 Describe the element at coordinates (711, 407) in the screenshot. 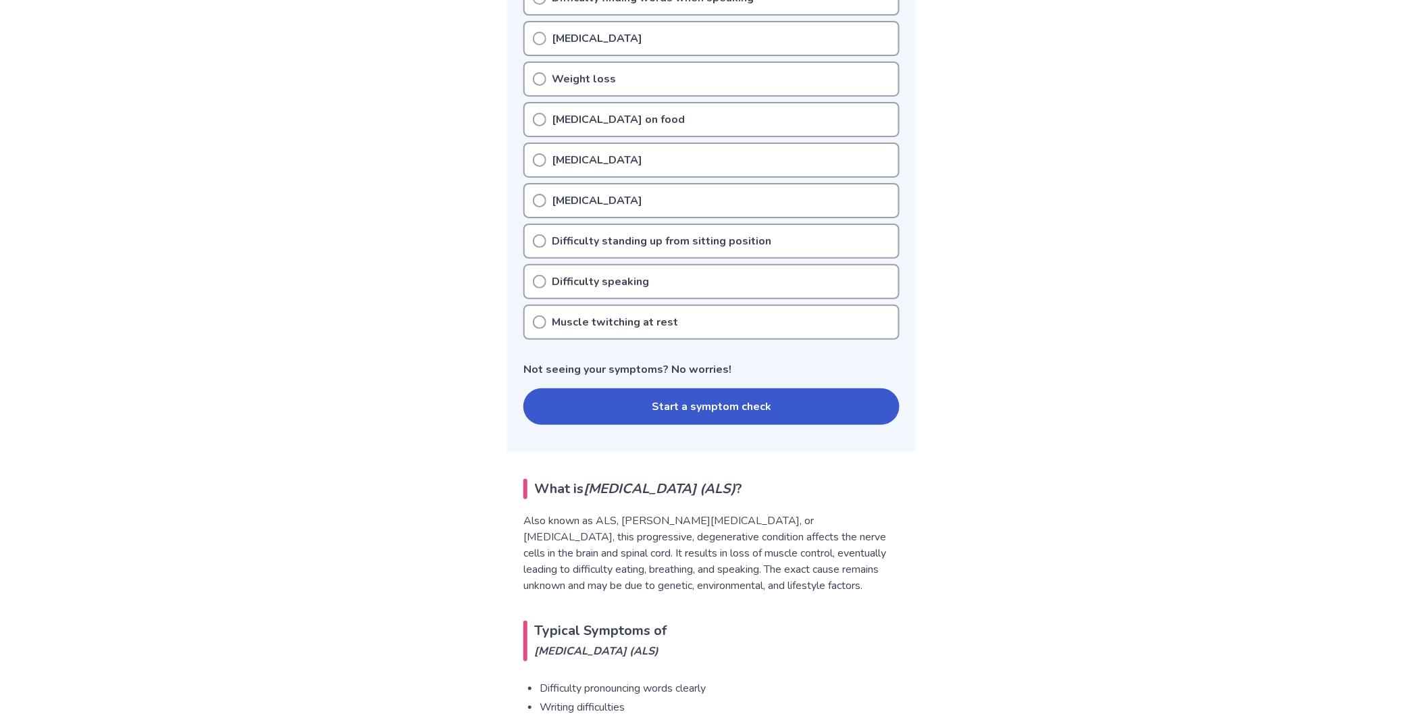

I see `button: Start a symptom check` at that location.